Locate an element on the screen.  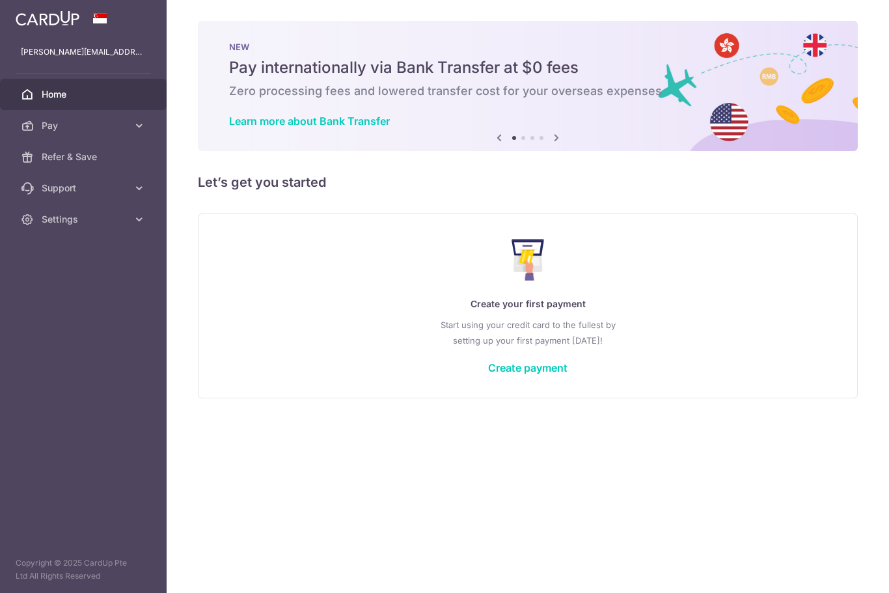
img: Make Payment is located at coordinates (528, 260).